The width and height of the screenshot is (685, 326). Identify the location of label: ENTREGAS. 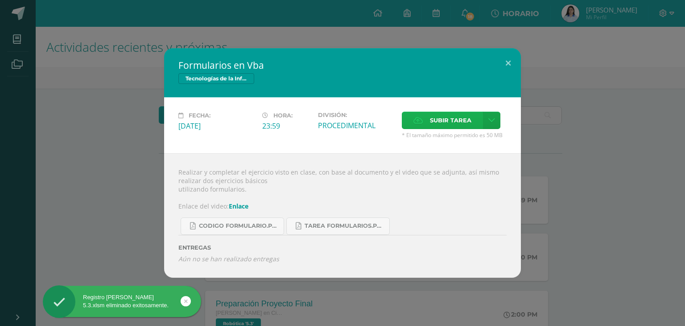
(342, 247).